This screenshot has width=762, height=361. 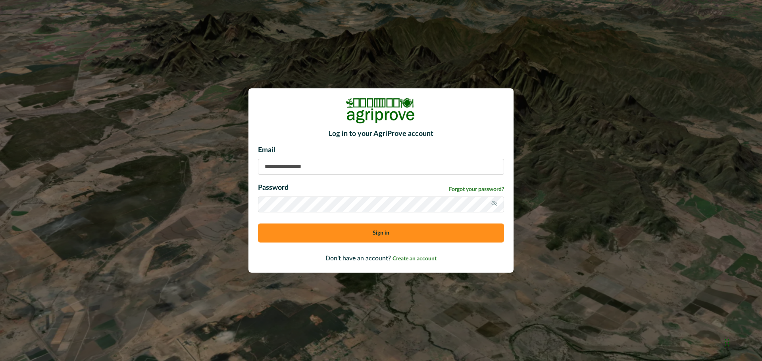 What do you see at coordinates (742, 342) in the screenshot?
I see `div: Chat Widget` at bounding box center [742, 342].